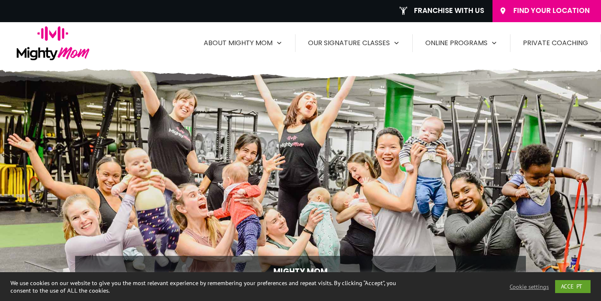 The height and width of the screenshot is (301, 601). I want to click on span: Our Signature Classes, so click(349, 43).